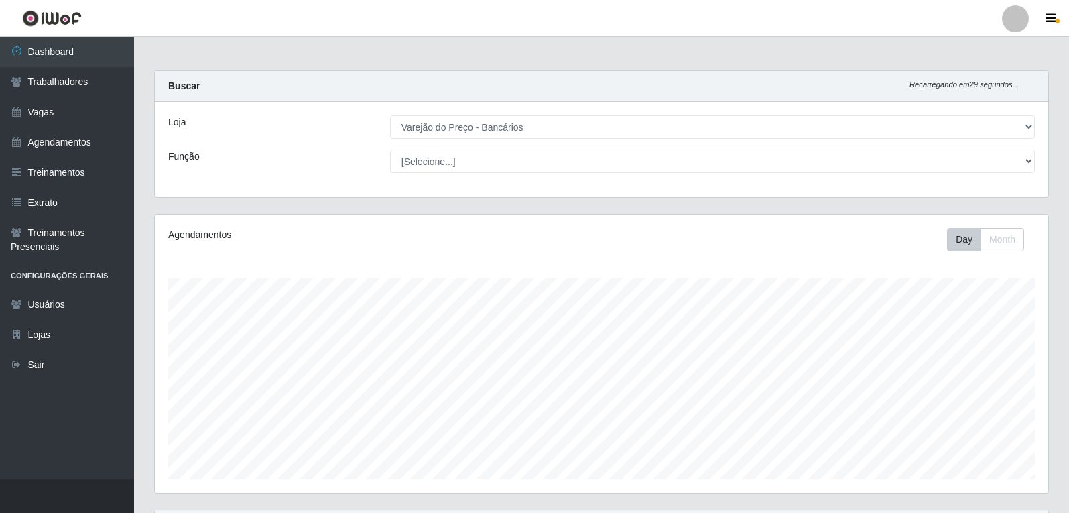 This screenshot has height=513, width=1069. Describe the element at coordinates (342, 235) in the screenshot. I see `div: Agendamentos` at that location.